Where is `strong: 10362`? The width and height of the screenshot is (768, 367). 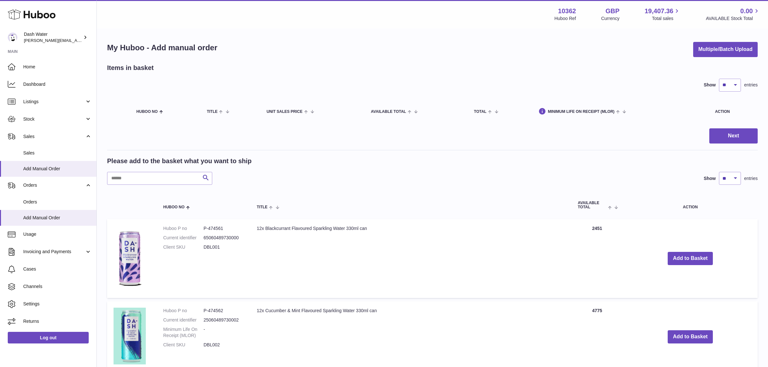 strong: 10362 is located at coordinates (567, 11).